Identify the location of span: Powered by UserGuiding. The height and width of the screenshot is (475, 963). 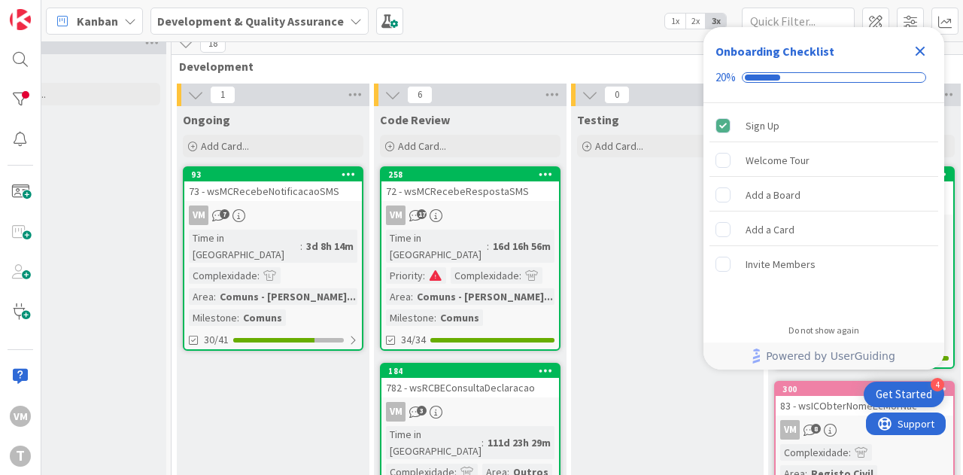
(831, 356).